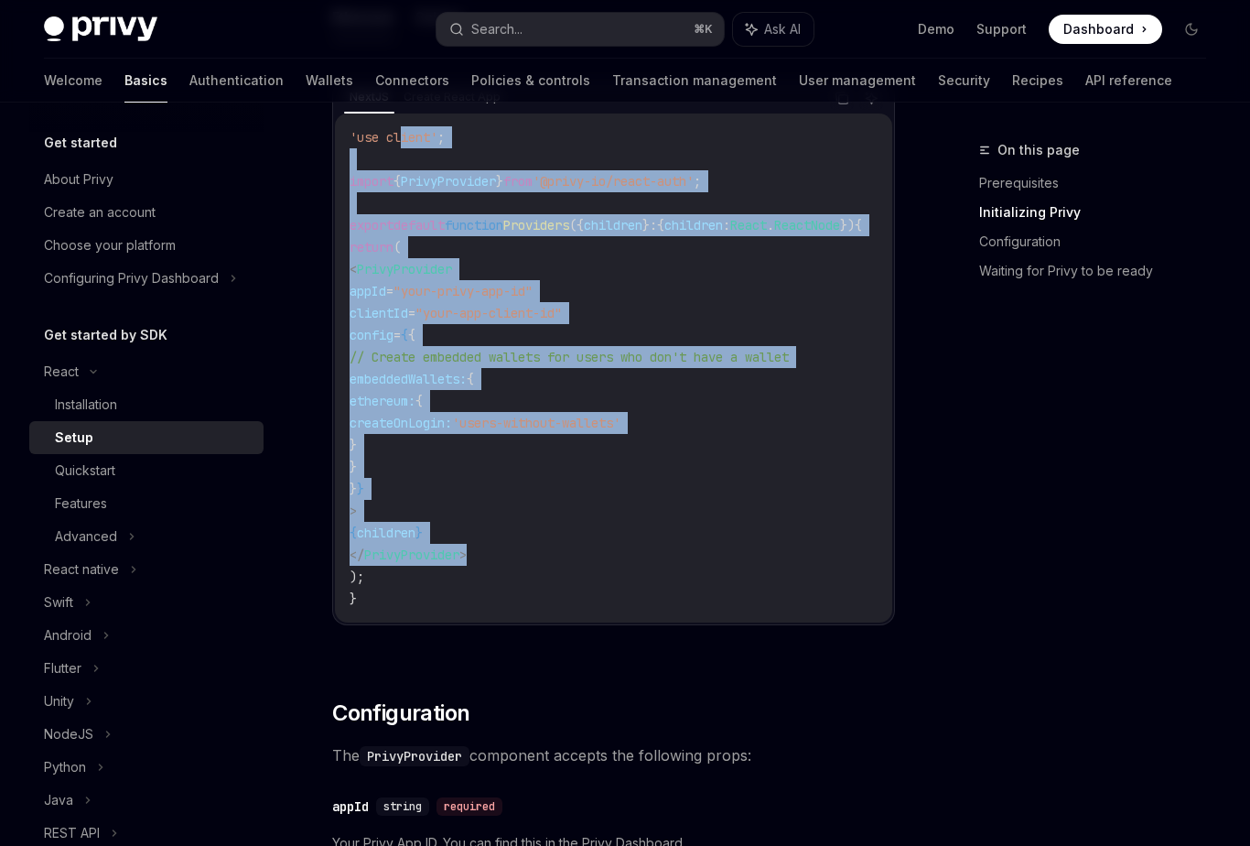  I want to click on span: Ask AI, so click(783, 29).